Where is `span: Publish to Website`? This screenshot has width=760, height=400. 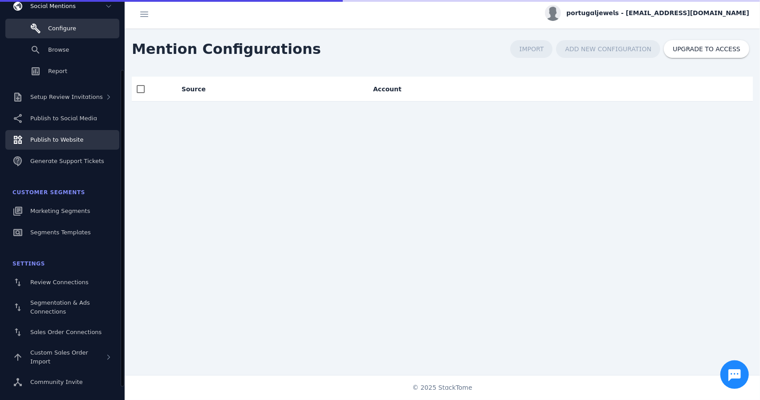
span: Publish to Website is located at coordinates (57, 139).